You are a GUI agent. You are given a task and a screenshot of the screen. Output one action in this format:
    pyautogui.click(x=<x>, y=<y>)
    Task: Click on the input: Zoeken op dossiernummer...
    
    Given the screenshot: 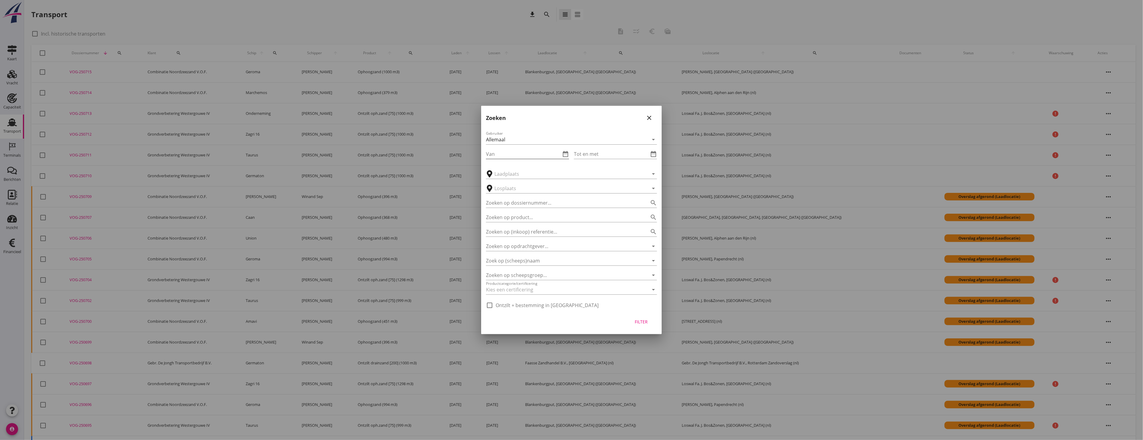 What is the action you would take?
    pyautogui.click(x=563, y=203)
    